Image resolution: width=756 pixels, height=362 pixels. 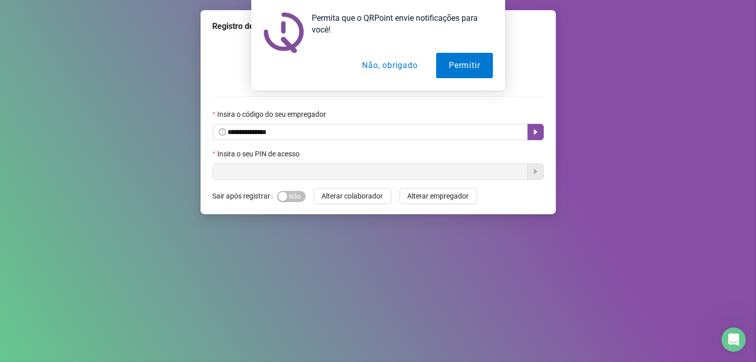 What do you see at coordinates (438, 196) in the screenshot?
I see `span: Alterar empregador` at bounding box center [438, 196].